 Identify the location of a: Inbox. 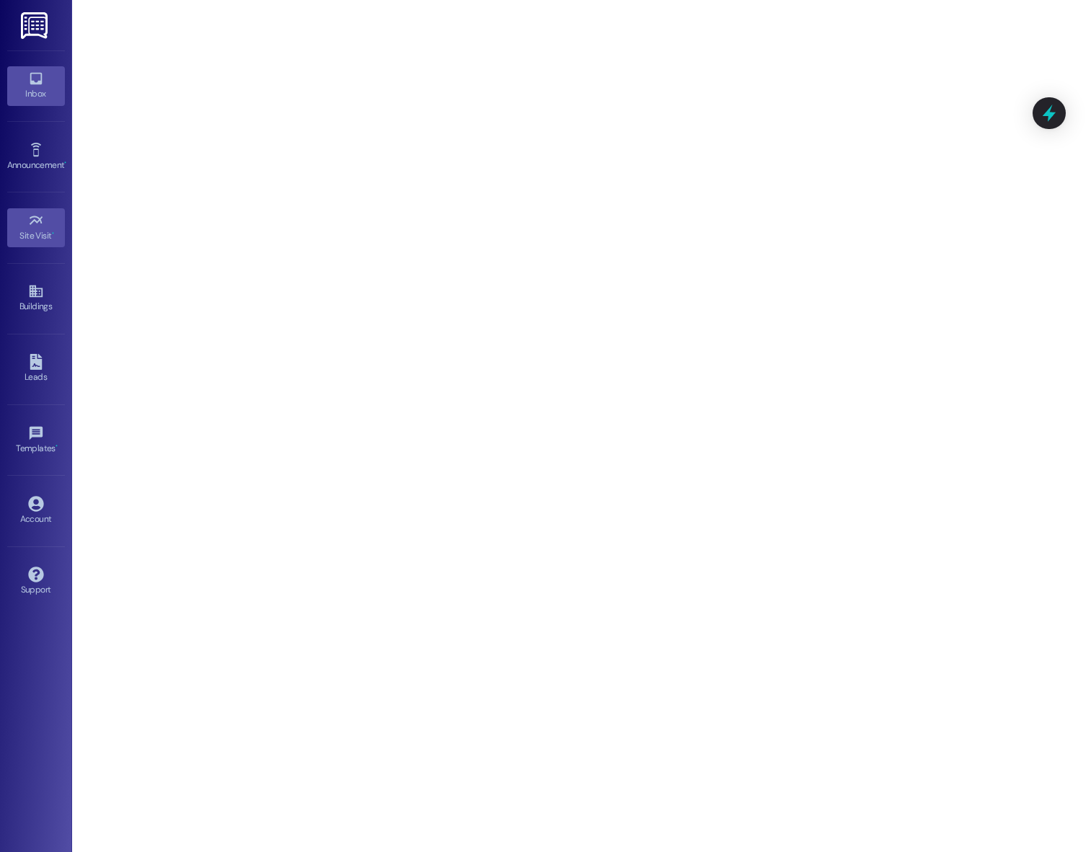
(36, 86).